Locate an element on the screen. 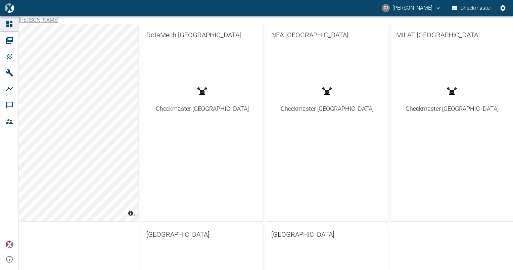  button: Settings is located at coordinates (503, 8).